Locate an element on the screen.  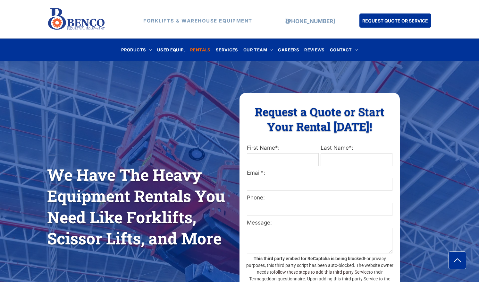
a: CONTACT is located at coordinates (344, 49).